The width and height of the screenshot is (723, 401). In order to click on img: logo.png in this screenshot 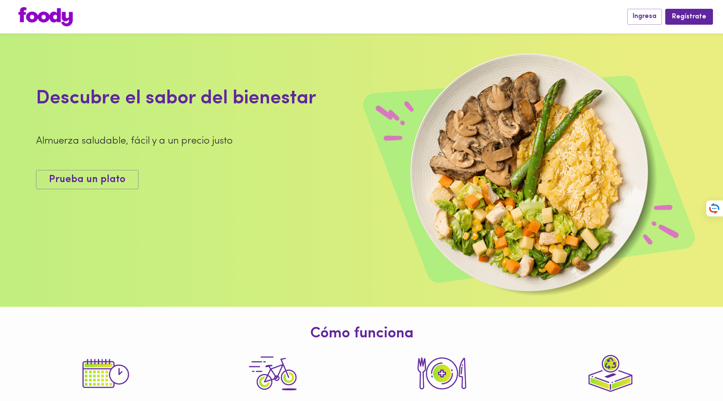, I will do `click(46, 17)`.